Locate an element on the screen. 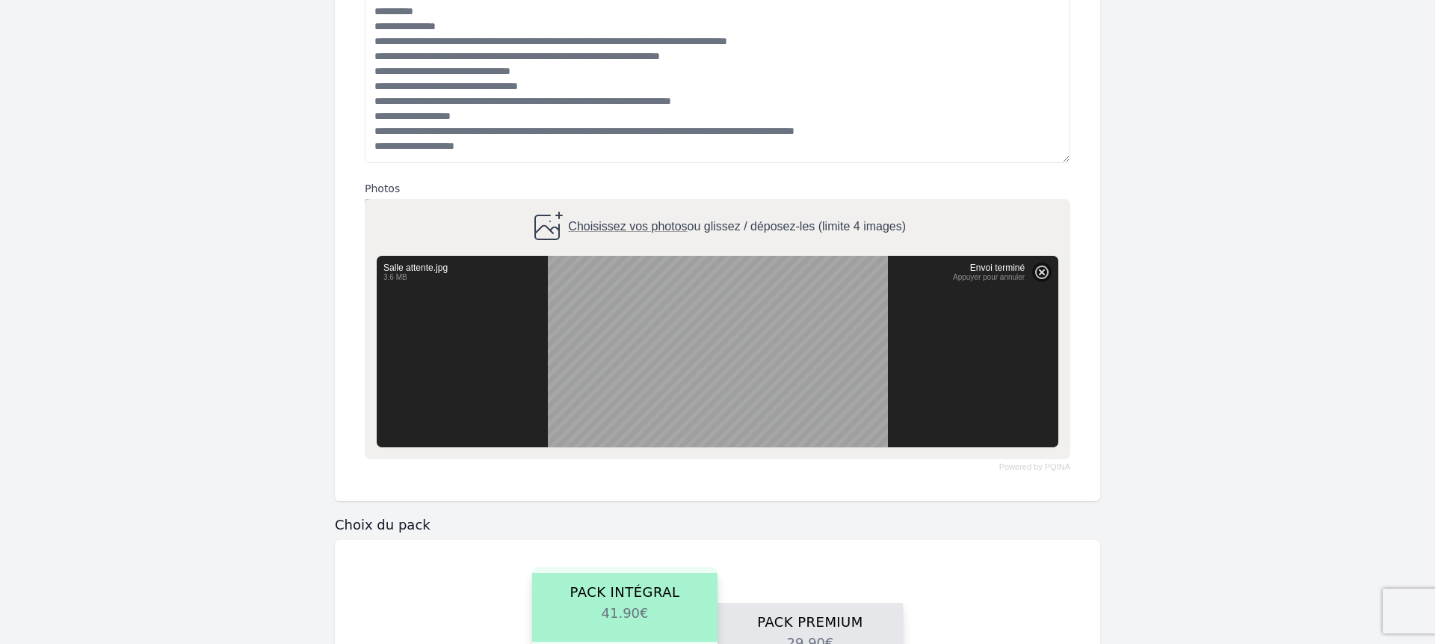 The height and width of the screenshot is (644, 1435). h3: Choix du pack is located at coordinates (718, 525).